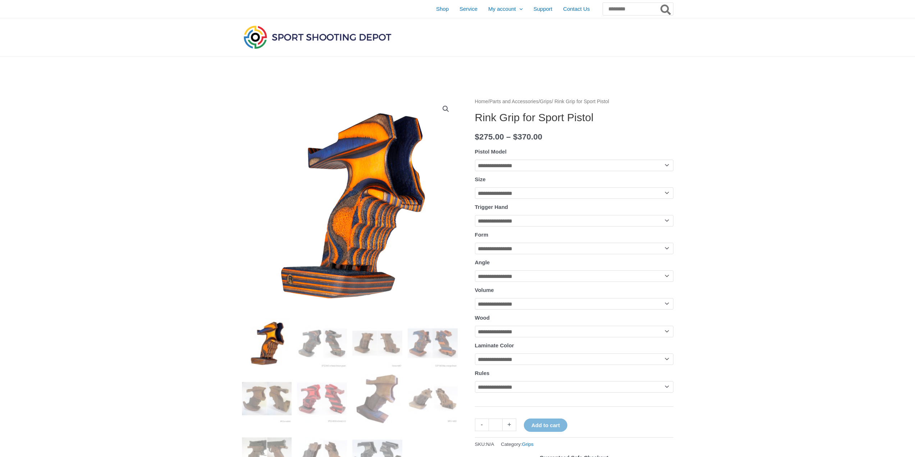  Describe the element at coordinates (666, 9) in the screenshot. I see `button: Search` at that location.